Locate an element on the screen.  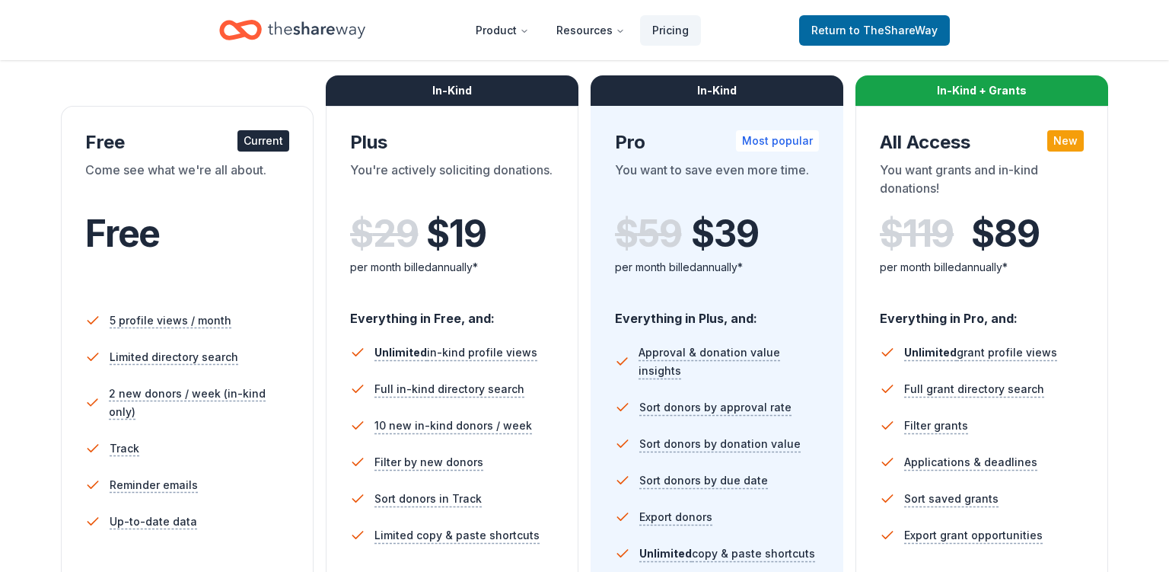
nav: Main is located at coordinates (582, 30).